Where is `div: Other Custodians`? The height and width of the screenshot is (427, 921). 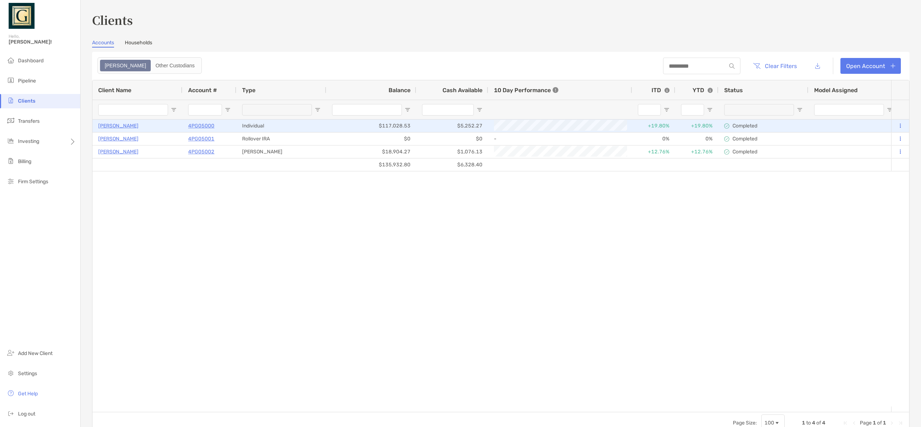
div: Other Custodians is located at coordinates (175, 65).